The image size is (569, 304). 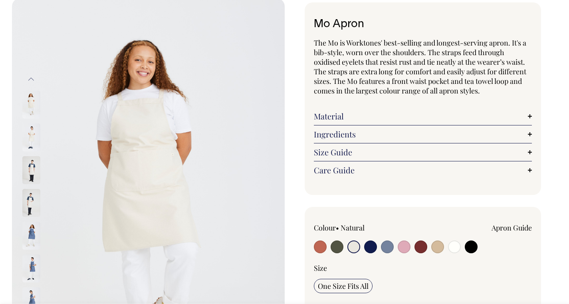 What do you see at coordinates (343, 286) in the screenshot?
I see `input: One Size Fits All` at bounding box center [343, 286].